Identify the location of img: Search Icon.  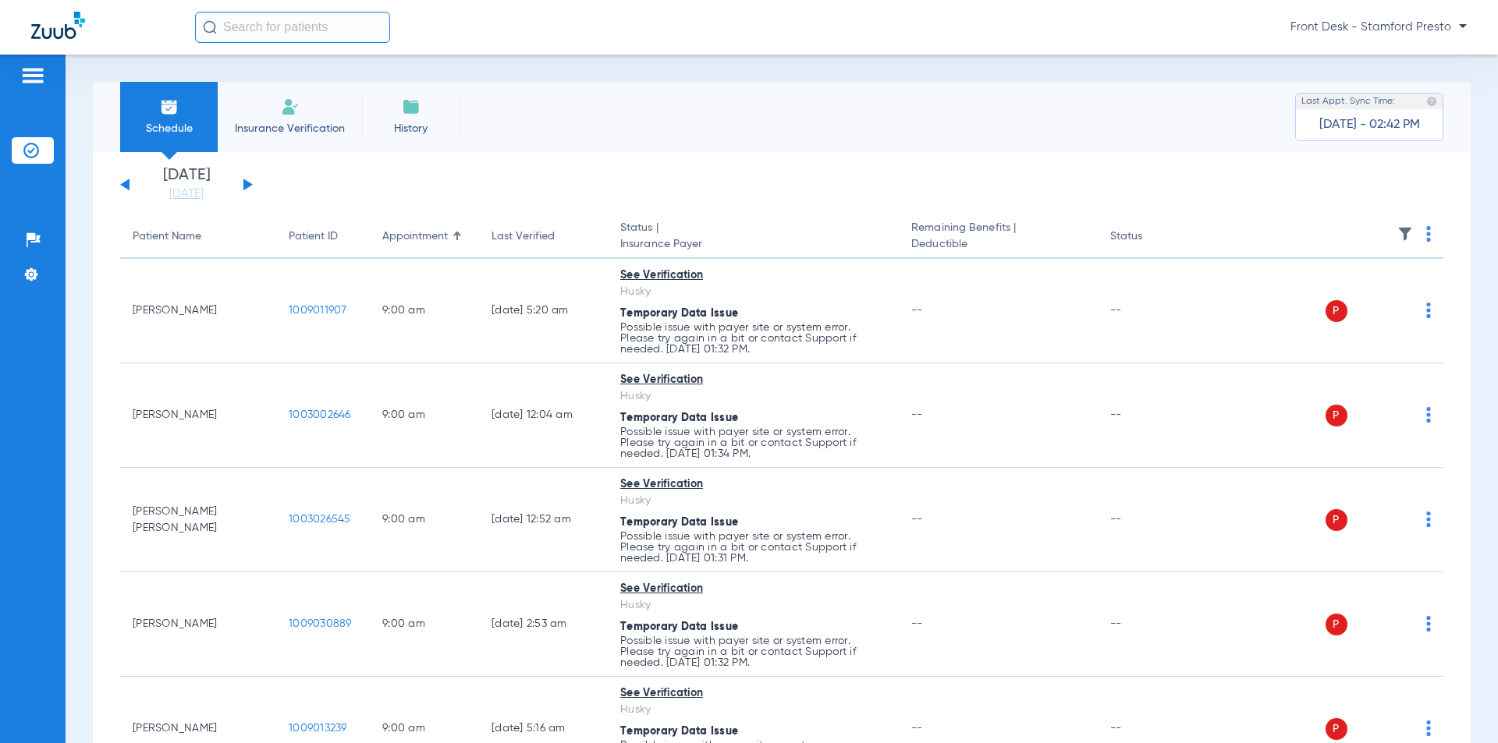
(210, 27).